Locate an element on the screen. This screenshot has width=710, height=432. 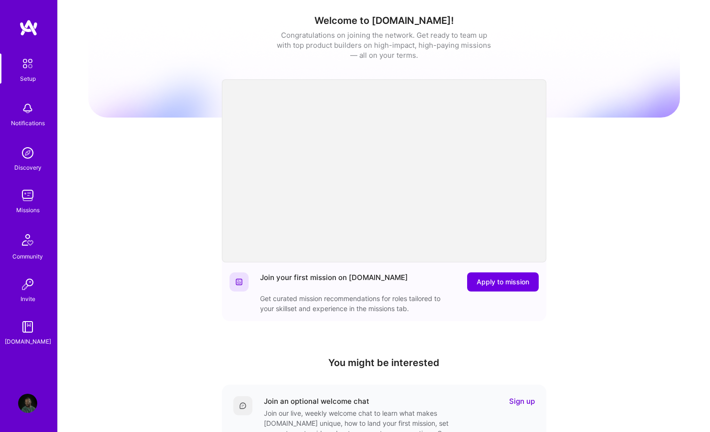
div: Invite is located at coordinates (28, 298).